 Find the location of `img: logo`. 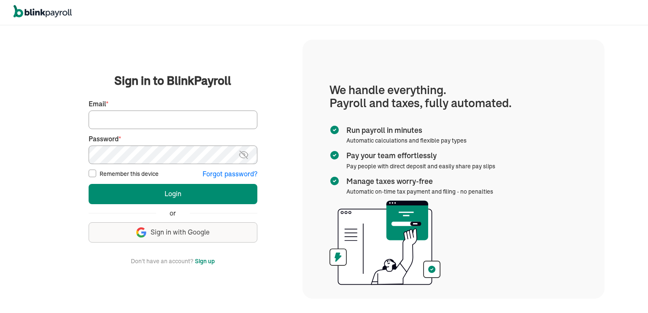

img: logo is located at coordinates (43, 11).